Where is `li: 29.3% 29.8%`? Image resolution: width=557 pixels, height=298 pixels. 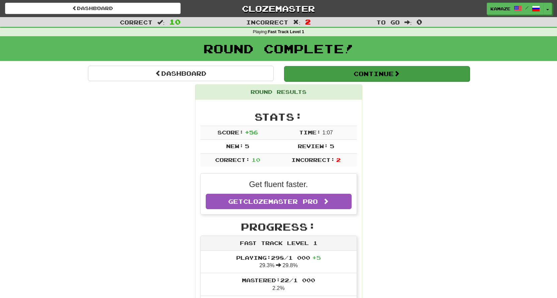
li: 29.3% 29.8% is located at coordinates (279, 262).